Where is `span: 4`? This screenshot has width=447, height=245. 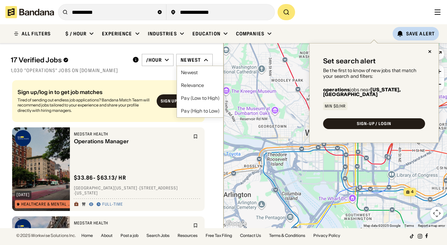 span: 4 is located at coordinates (412, 192).